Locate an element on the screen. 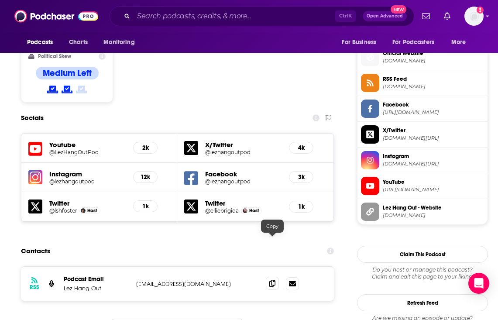  p: Podcast Email is located at coordinates (96, 279).